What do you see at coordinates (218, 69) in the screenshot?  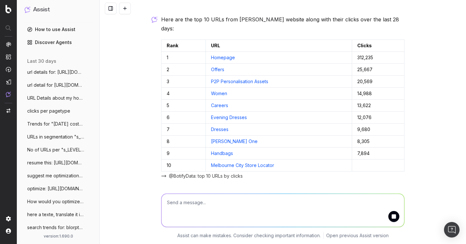 I see `a: Offers` at bounding box center [218, 69].